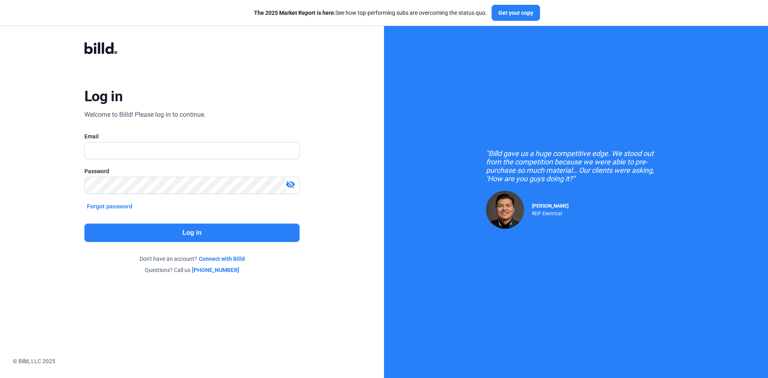  Describe the element at coordinates (192, 233) in the screenshot. I see `button: Log in` at that location.